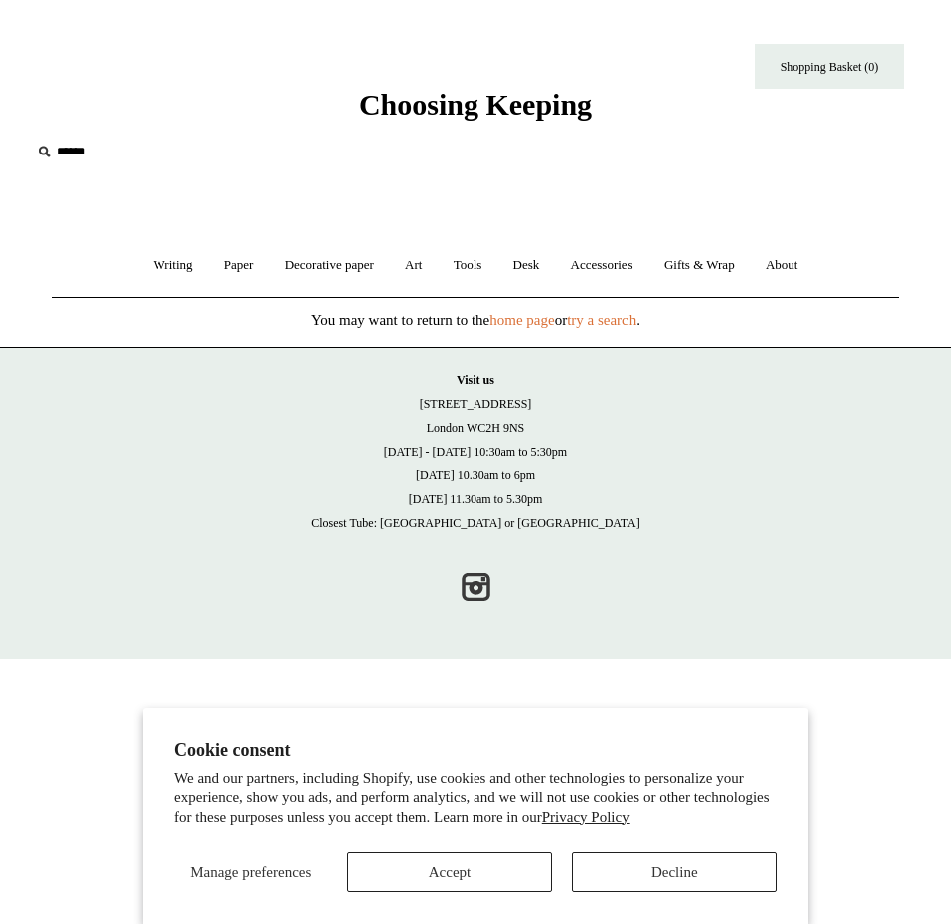 The height and width of the screenshot is (924, 951). Describe the element at coordinates (521, 320) in the screenshot. I see `a: home page` at that location.